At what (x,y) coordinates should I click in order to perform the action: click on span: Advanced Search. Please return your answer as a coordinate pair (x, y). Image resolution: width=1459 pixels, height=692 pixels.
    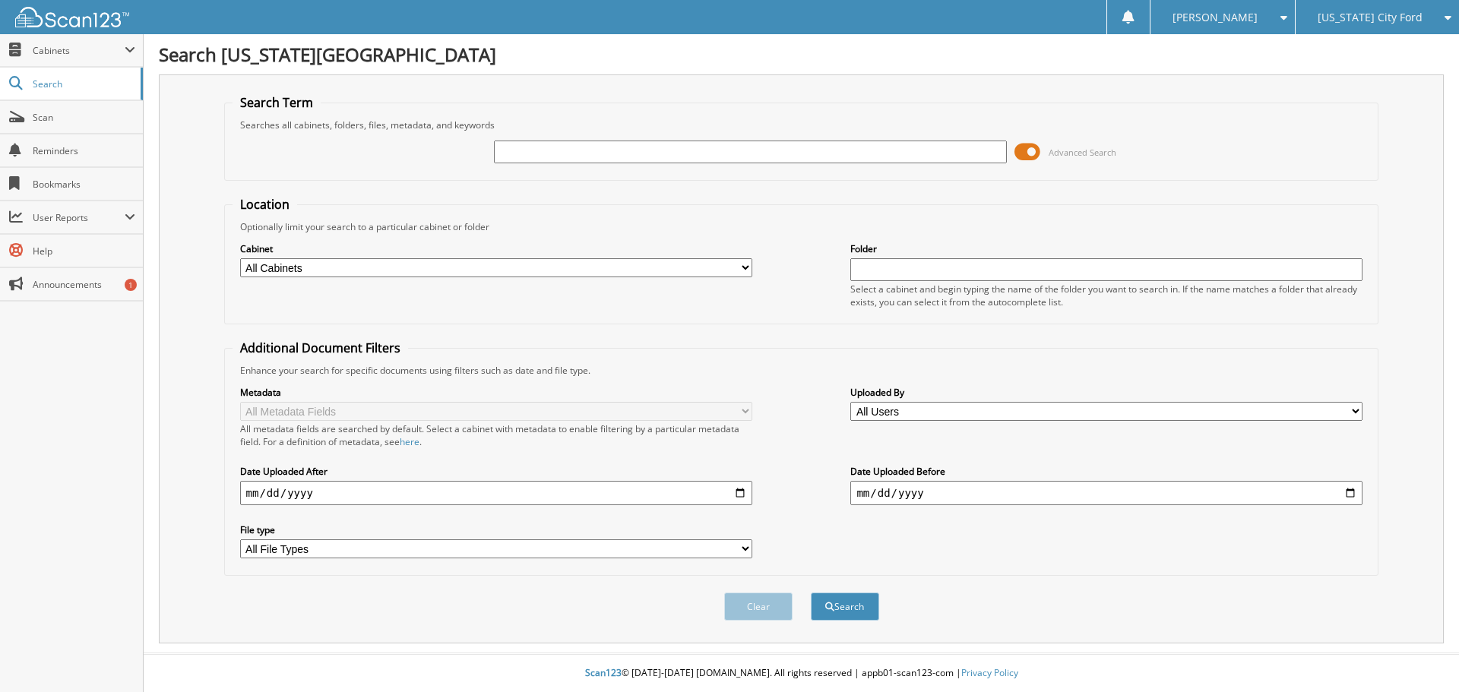
    Looking at the image, I should click on (1082, 152).